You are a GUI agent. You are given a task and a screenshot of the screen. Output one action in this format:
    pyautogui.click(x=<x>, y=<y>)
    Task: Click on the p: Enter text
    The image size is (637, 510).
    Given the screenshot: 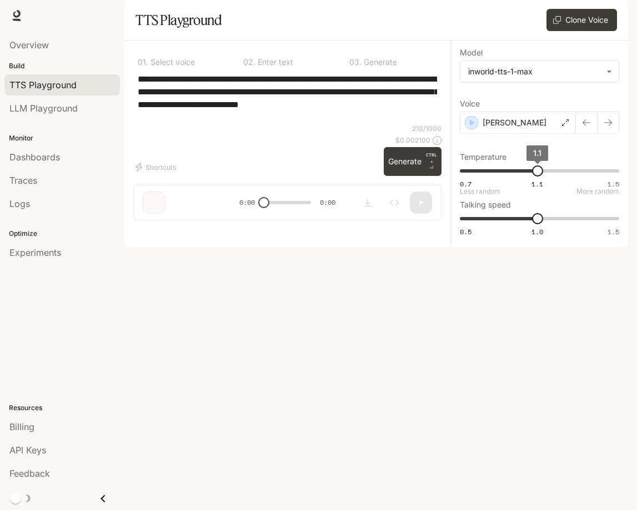 What is the action you would take?
    pyautogui.click(x=274, y=62)
    